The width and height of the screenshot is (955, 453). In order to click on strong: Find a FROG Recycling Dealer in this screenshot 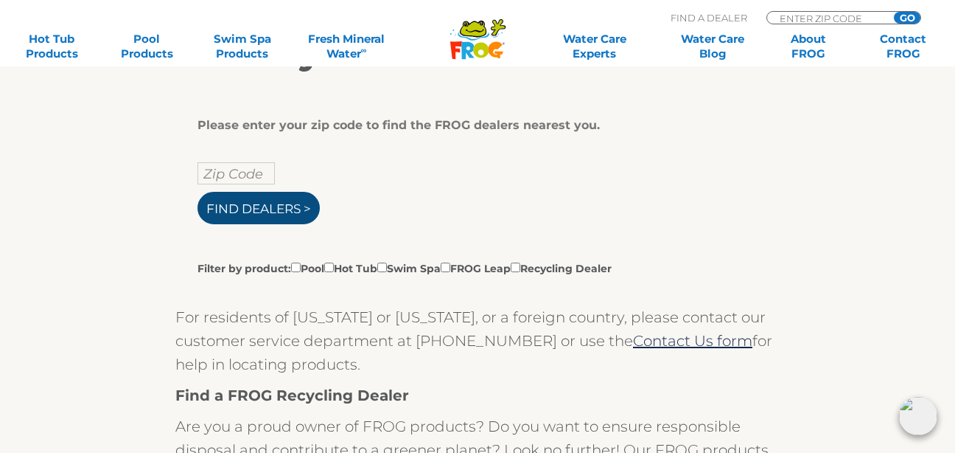, I will do `click(292, 395)`.